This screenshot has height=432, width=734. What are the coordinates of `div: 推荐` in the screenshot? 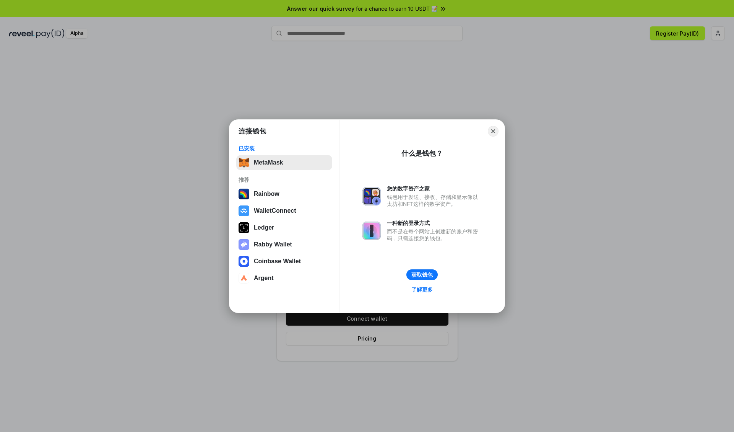 It's located at (284, 180).